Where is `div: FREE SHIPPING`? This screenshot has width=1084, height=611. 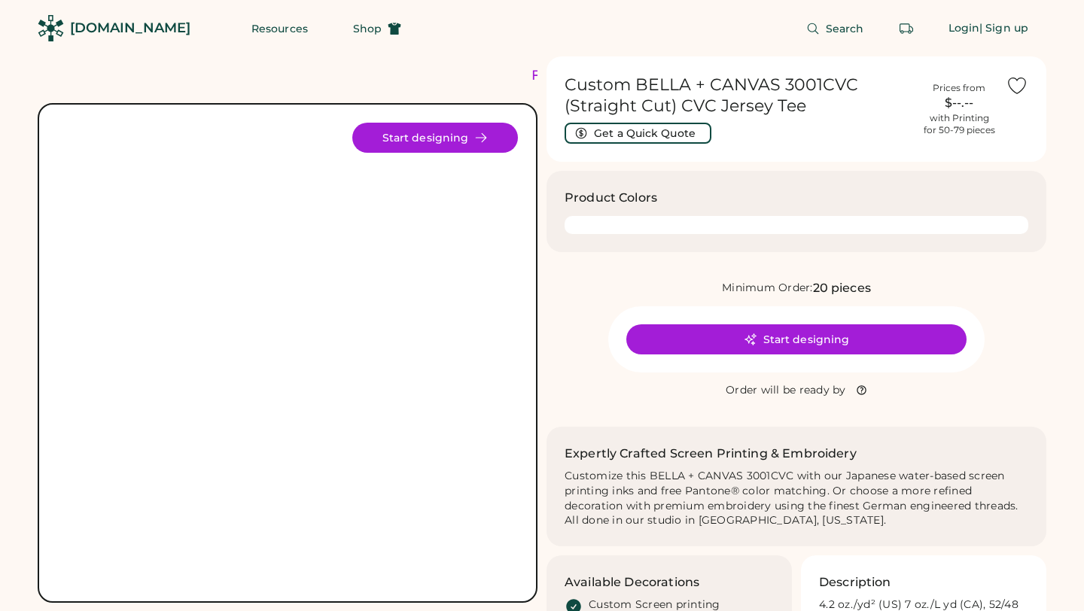 div: FREE SHIPPING is located at coordinates (596, 75).